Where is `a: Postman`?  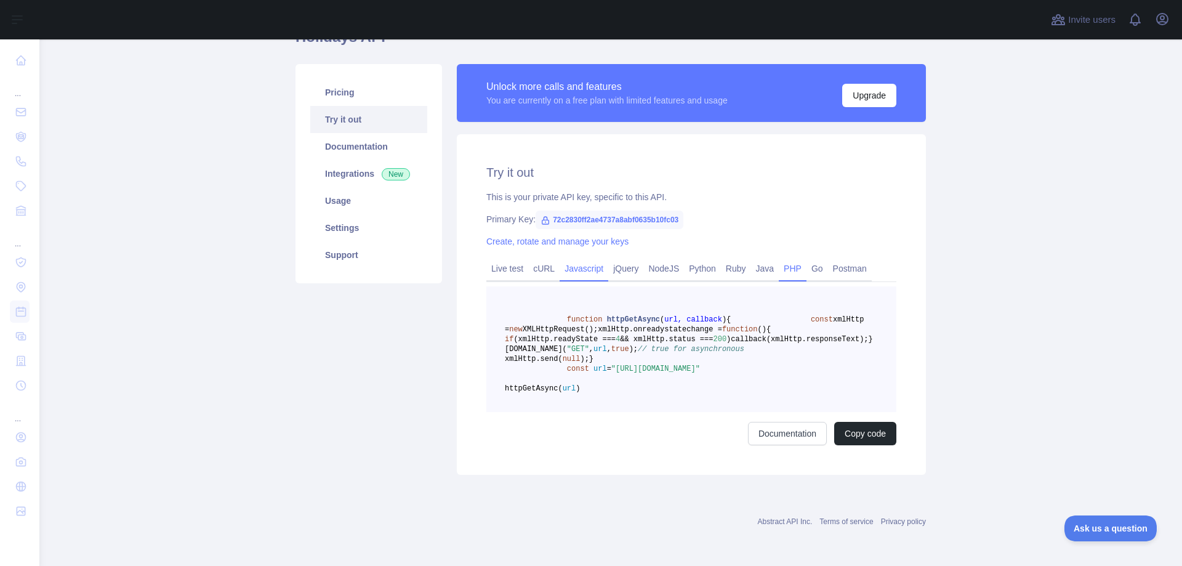 a: Postman is located at coordinates (849, 268).